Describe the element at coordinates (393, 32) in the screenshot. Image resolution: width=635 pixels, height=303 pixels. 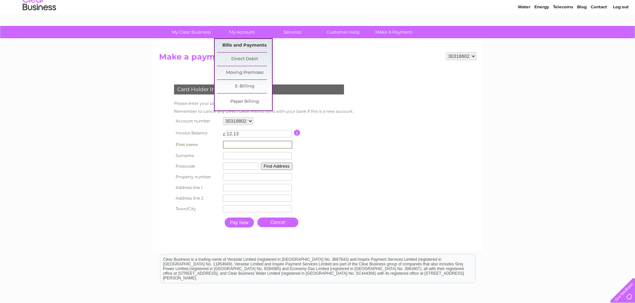
I see `a: Make A Payment` at that location.